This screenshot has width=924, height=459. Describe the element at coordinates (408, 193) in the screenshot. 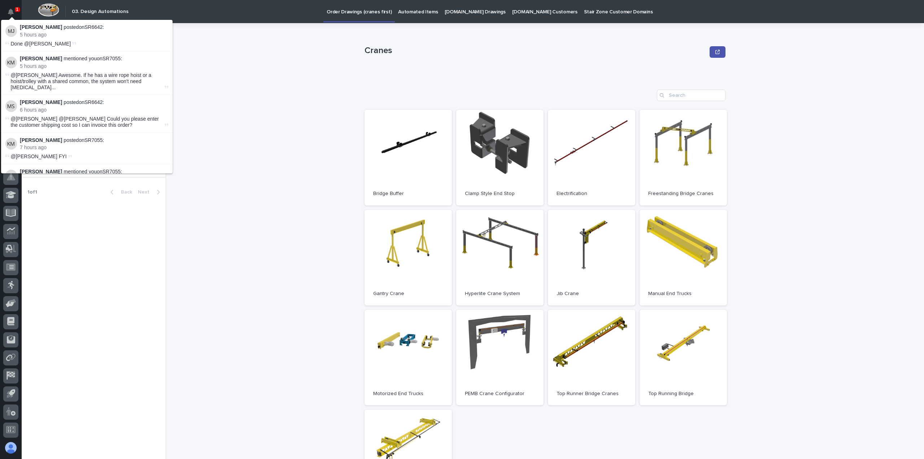

I see `p: Bridge Buffer` at that location.